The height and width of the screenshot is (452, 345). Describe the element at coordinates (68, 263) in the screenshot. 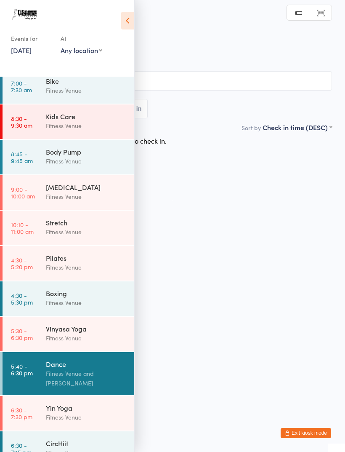

I see `a: 4:30 -5:20 pmPilatesFitness Venue` at that location.